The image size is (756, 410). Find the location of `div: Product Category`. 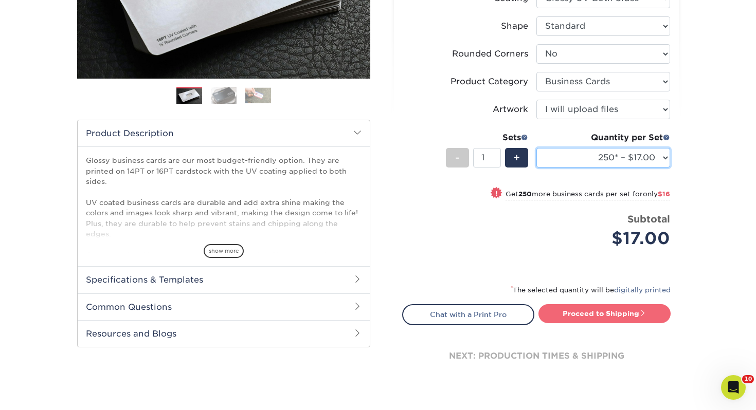

div: Product Category is located at coordinates (489, 82).